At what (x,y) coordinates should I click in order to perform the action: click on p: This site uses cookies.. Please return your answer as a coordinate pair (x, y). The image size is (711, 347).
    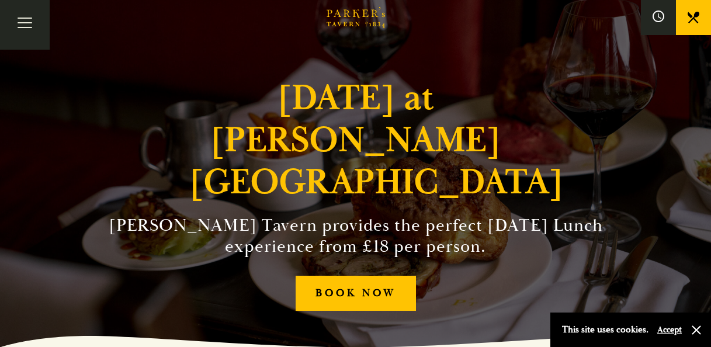
    Looking at the image, I should click on (606, 330).